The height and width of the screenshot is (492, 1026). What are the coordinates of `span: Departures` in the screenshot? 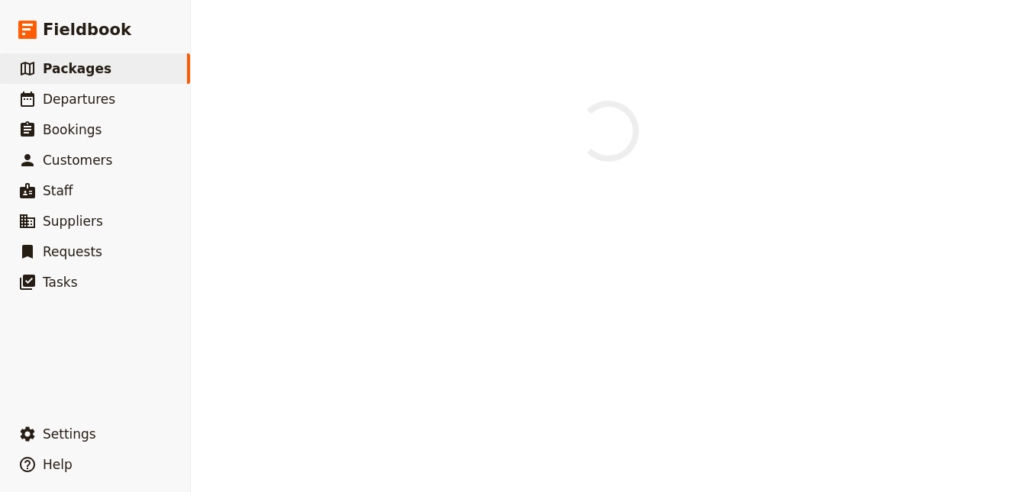 It's located at (79, 99).